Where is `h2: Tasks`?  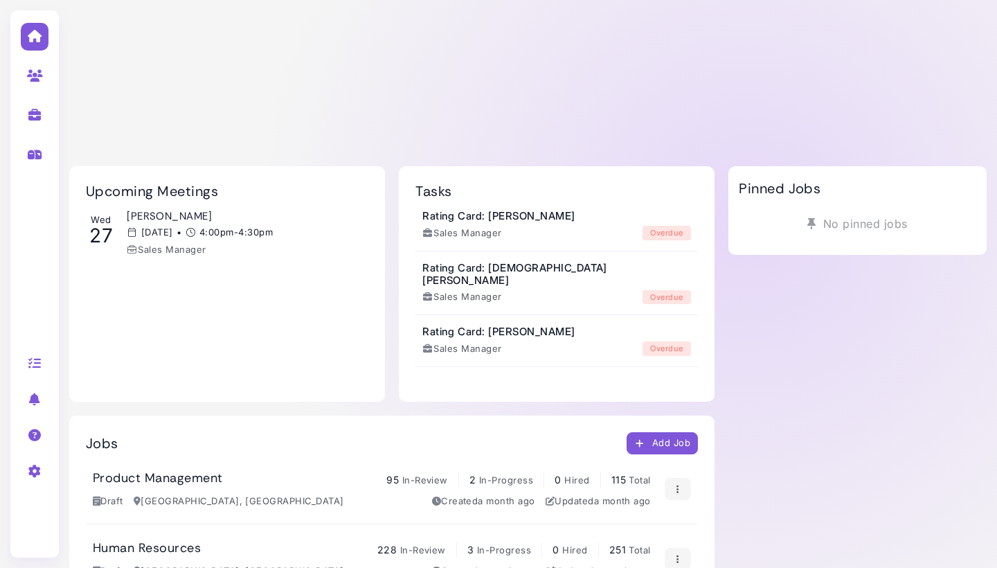
h2: Tasks is located at coordinates (434, 191).